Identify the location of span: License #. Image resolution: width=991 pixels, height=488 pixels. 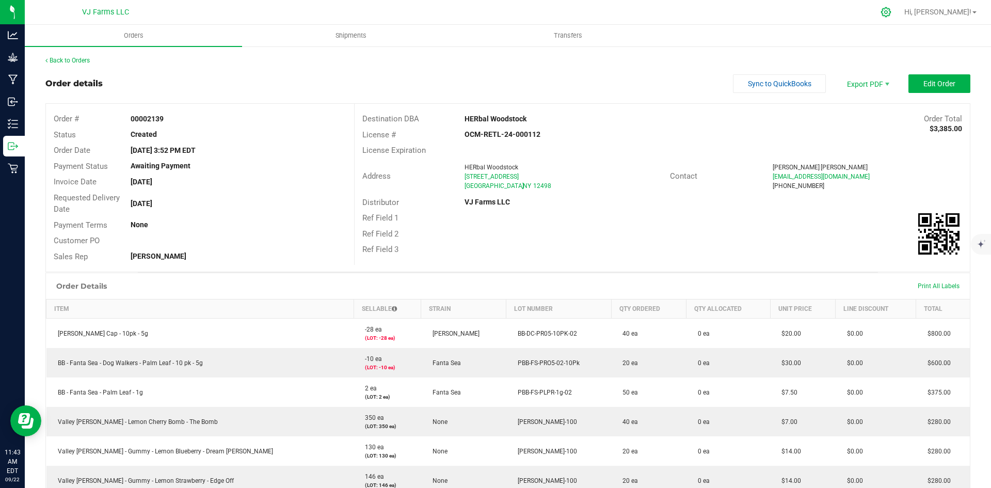
(379, 135).